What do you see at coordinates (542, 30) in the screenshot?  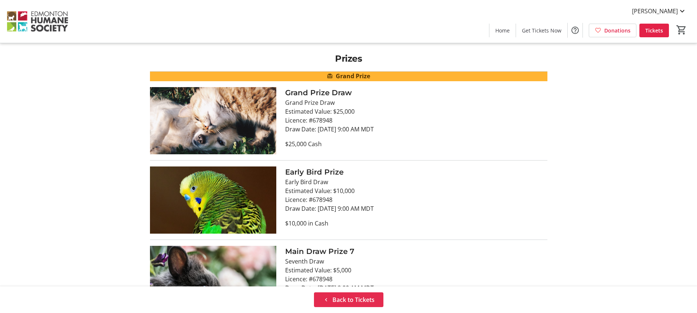 I see `span: Get Tickets Now` at bounding box center [542, 30].